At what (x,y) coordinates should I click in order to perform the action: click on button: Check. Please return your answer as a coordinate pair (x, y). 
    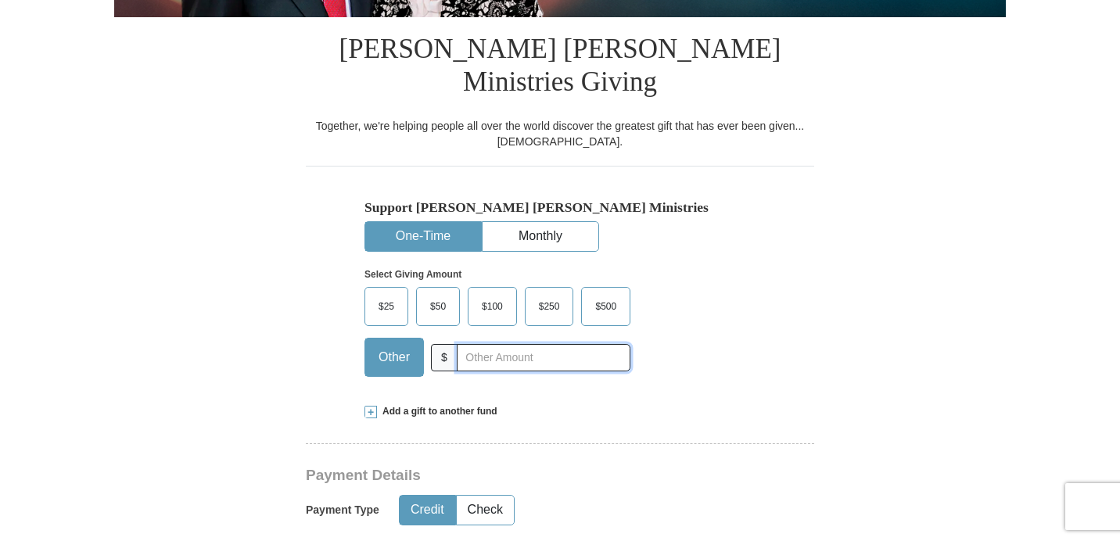
    Looking at the image, I should click on (485, 510).